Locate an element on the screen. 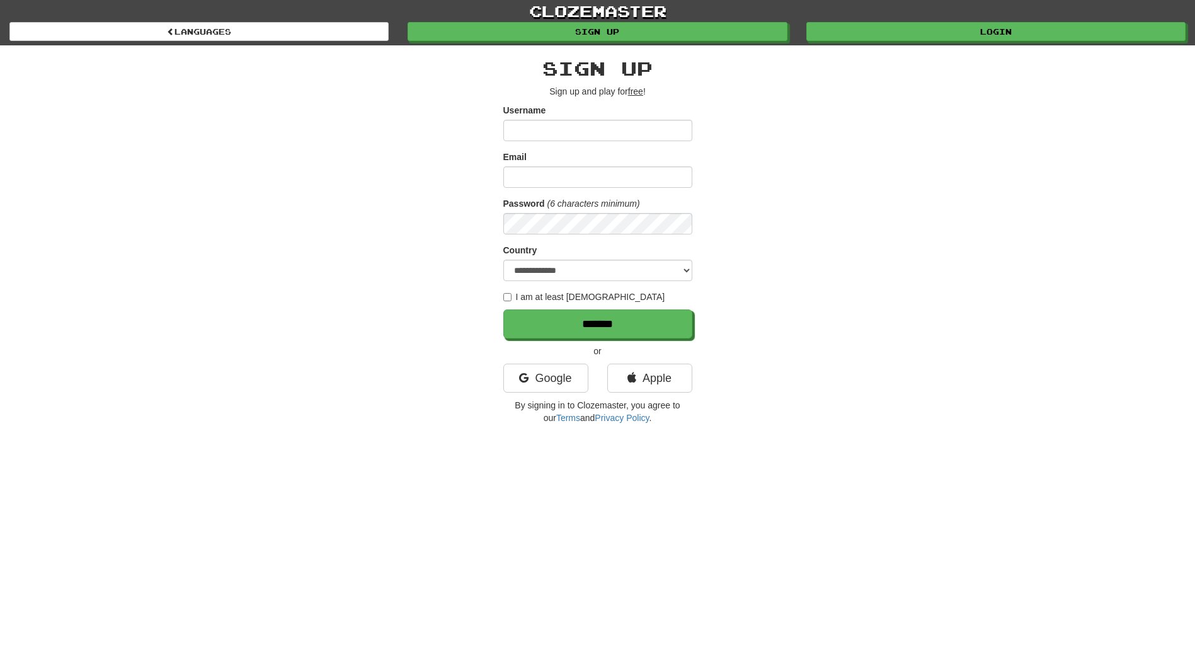 This screenshot has height=658, width=1195. a: Terms is located at coordinates (568, 418).